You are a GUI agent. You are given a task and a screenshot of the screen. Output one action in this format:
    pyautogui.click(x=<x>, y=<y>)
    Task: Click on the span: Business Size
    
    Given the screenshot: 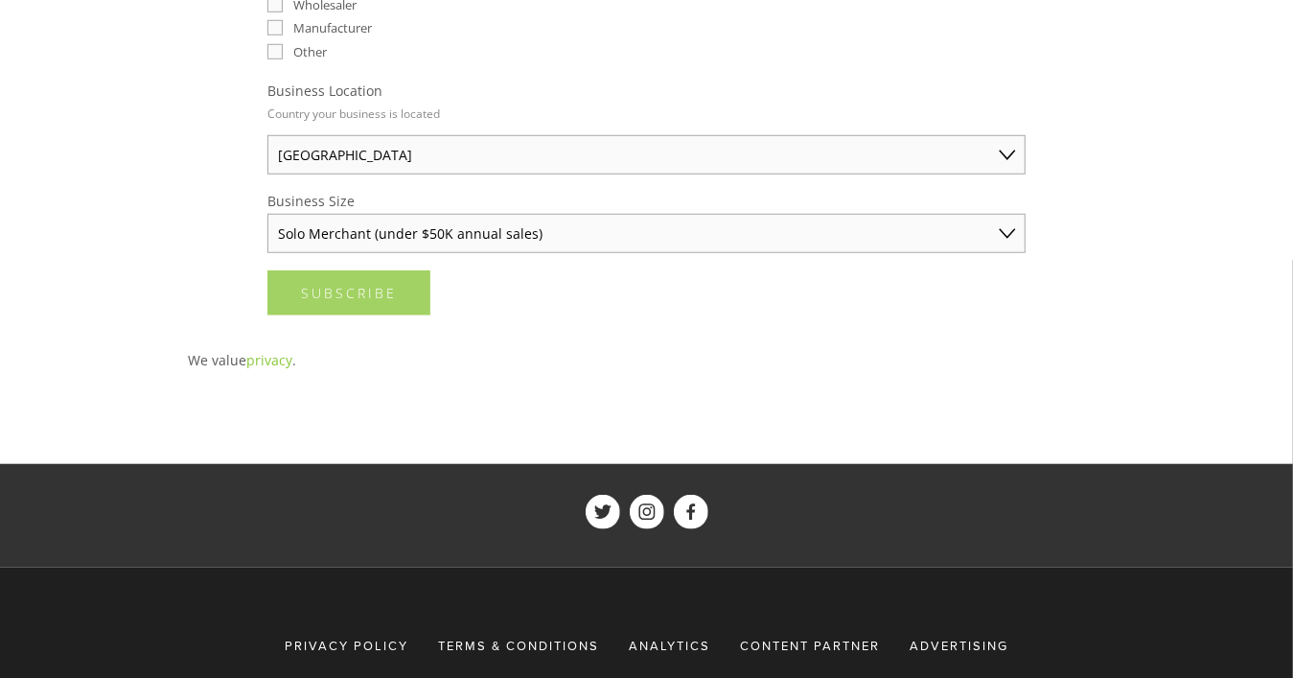 What is the action you would take?
    pyautogui.click(x=311, y=200)
    